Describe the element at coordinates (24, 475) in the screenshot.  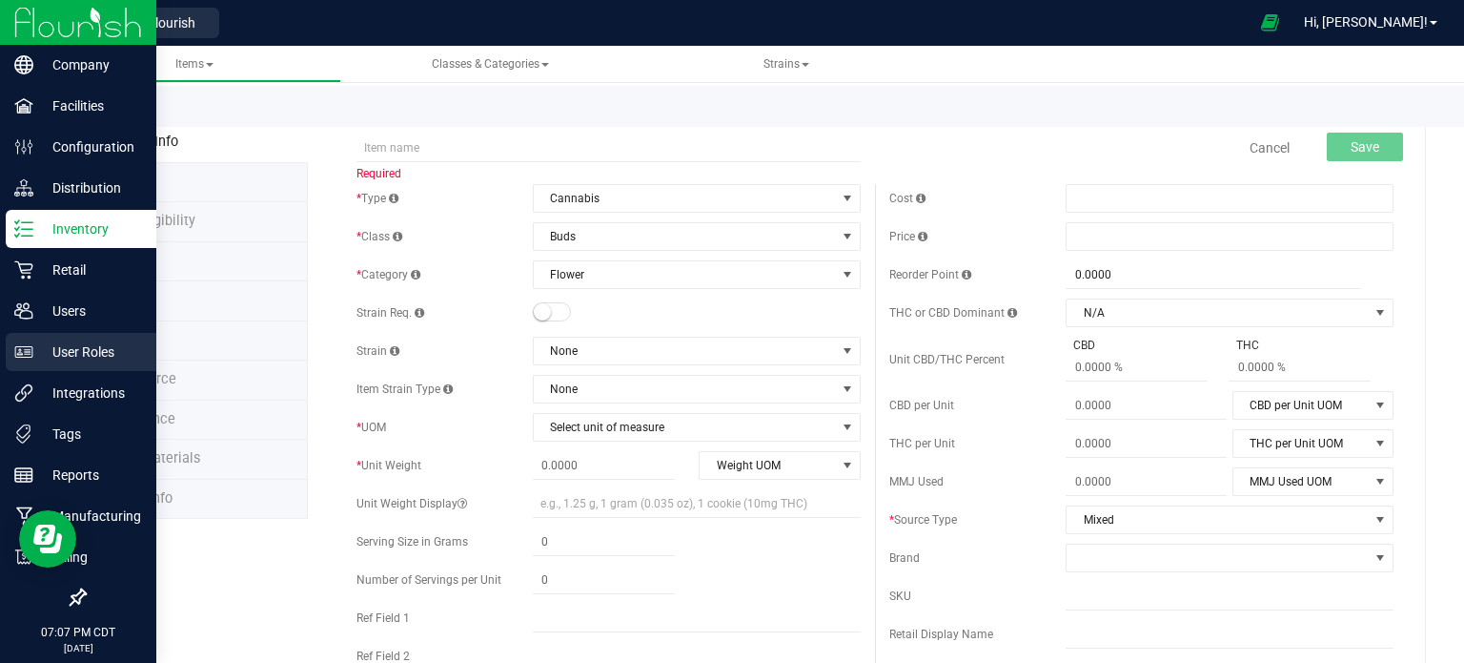
I see `inline-svg: Reports` at that location.